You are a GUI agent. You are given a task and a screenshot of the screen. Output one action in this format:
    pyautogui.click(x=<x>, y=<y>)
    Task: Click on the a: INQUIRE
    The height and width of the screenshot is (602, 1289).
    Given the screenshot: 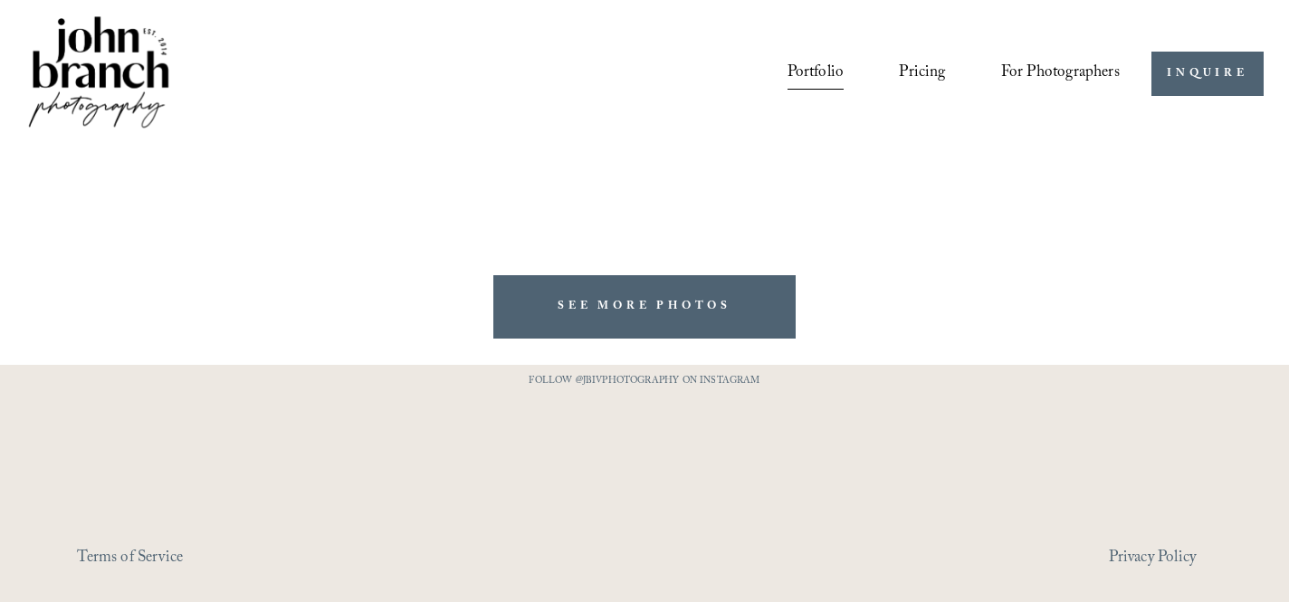 What is the action you would take?
    pyautogui.click(x=1207, y=73)
    